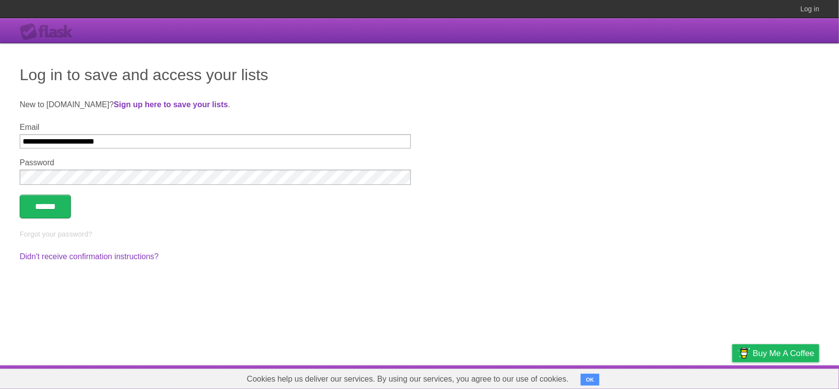 This screenshot has width=839, height=389. What do you see at coordinates (612, 377) in the screenshot?
I see `a: About` at bounding box center [612, 377].